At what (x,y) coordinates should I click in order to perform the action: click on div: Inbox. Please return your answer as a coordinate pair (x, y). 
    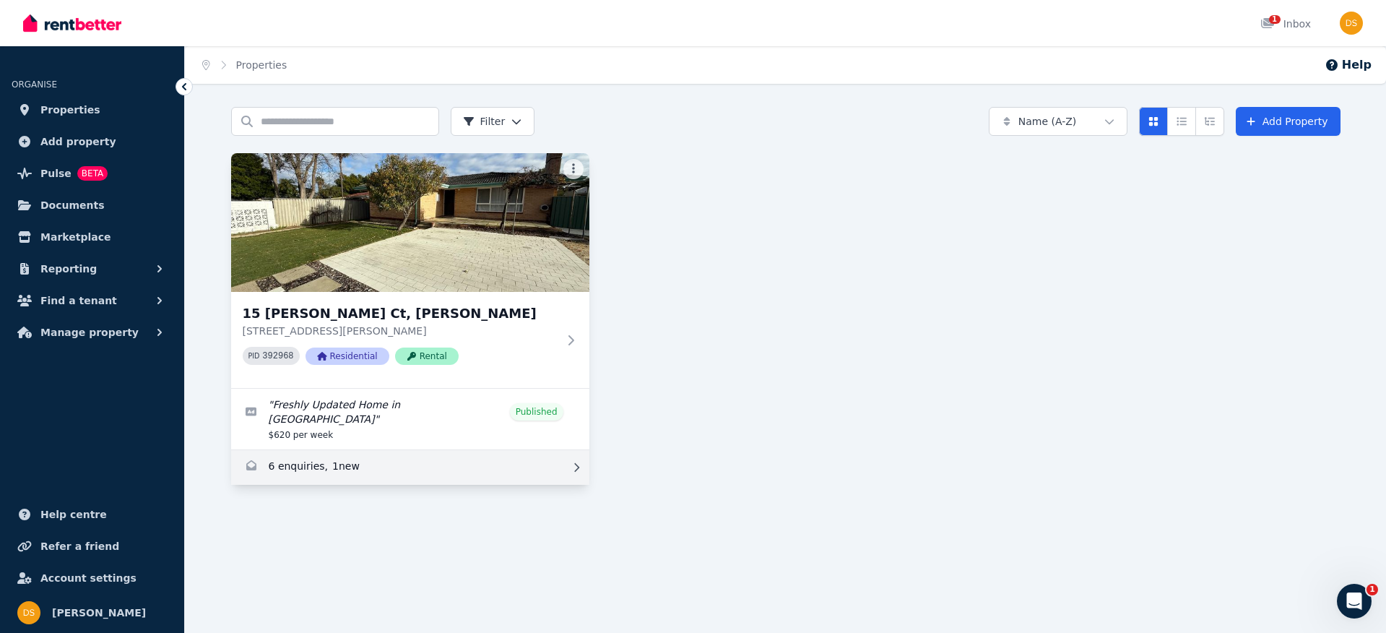
    Looking at the image, I should click on (1286, 24).